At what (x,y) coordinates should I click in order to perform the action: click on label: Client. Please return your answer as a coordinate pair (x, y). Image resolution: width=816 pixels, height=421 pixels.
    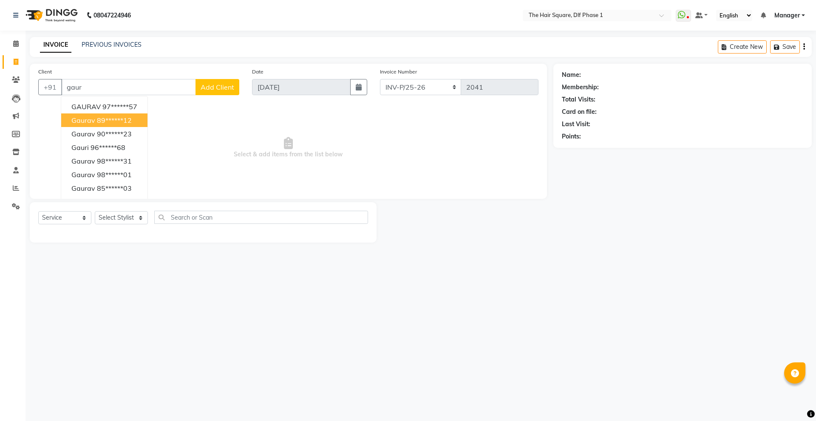
    Looking at the image, I should click on (45, 72).